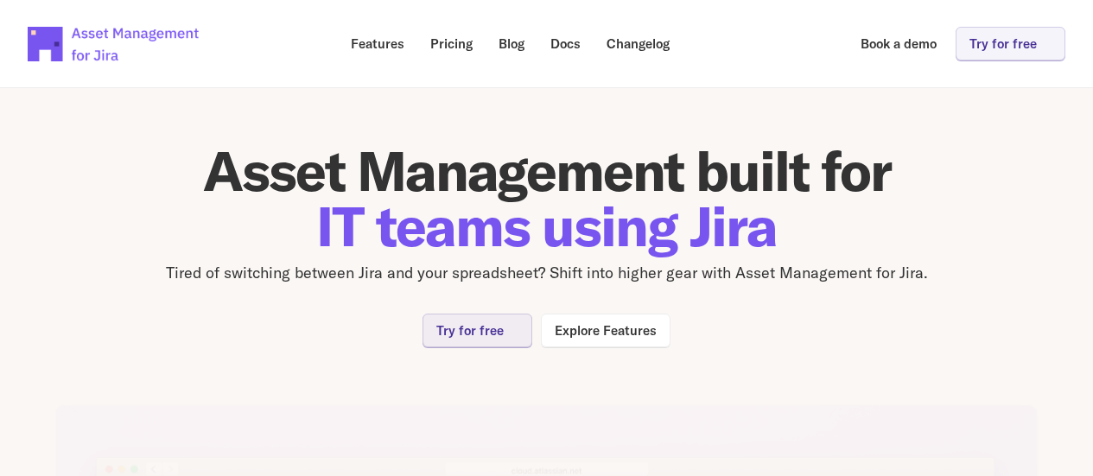 Image resolution: width=1093 pixels, height=476 pixels. I want to click on p: Changelog, so click(638, 43).